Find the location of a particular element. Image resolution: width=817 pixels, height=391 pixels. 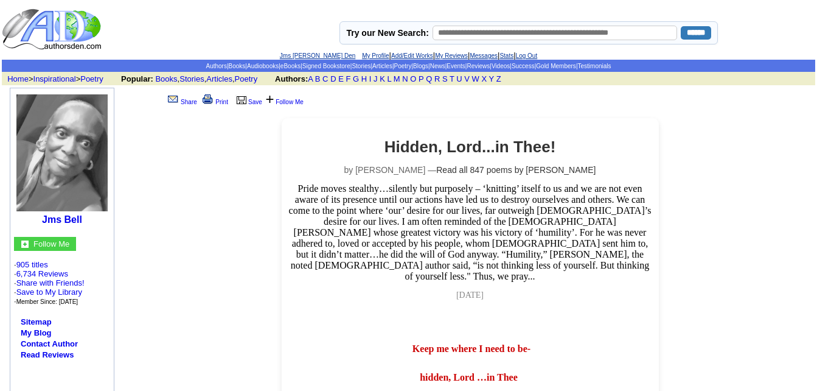

h2: Hidden, Lord...in Thee! is located at coordinates (470, 147).